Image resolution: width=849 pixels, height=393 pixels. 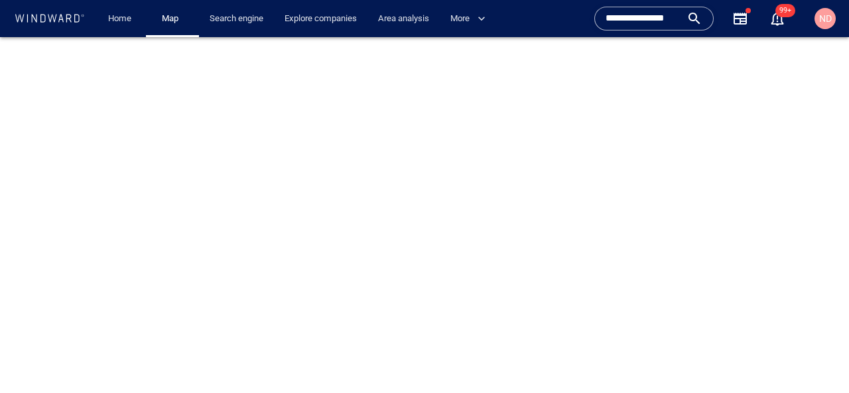 What do you see at coordinates (119, 19) in the screenshot?
I see `button: Home` at bounding box center [119, 19].